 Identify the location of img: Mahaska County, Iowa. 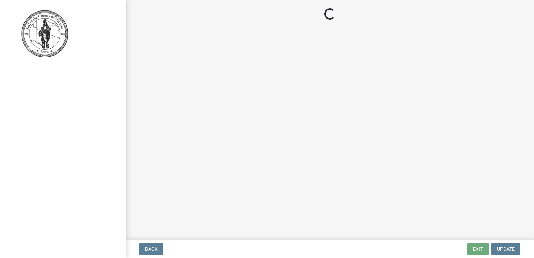
(45, 34).